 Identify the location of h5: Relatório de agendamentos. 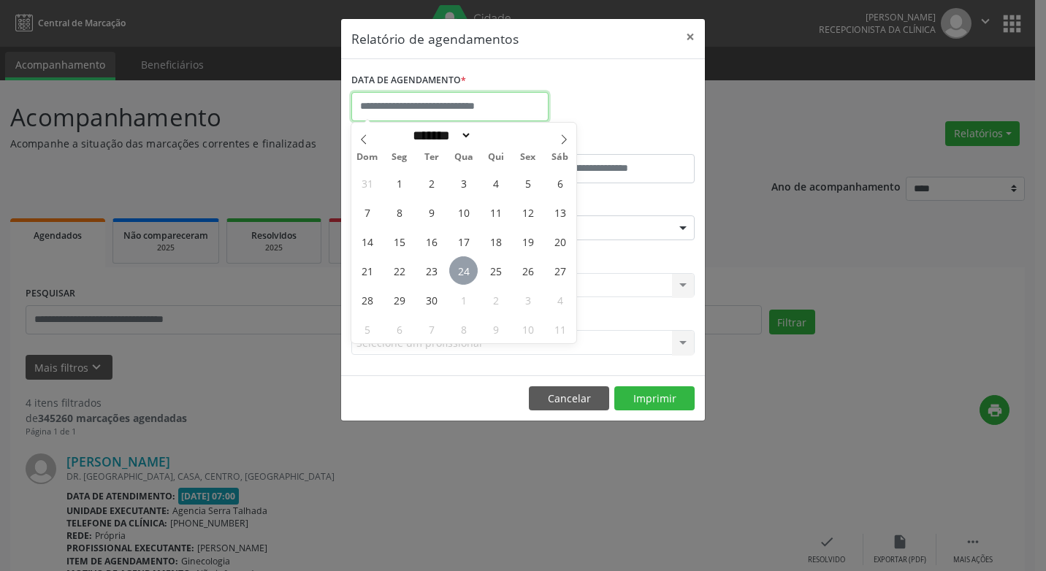
(435, 39).